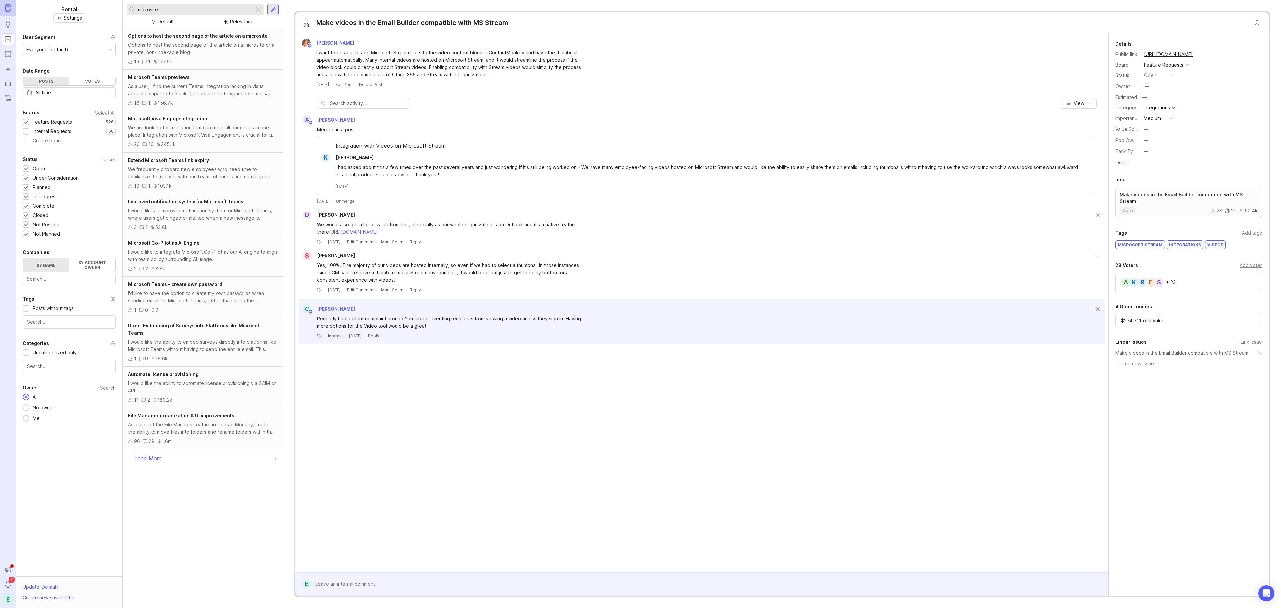 This screenshot has width=1281, height=608. Describe the element at coordinates (1121, 162) in the screenshot. I see `label: Order` at that location.